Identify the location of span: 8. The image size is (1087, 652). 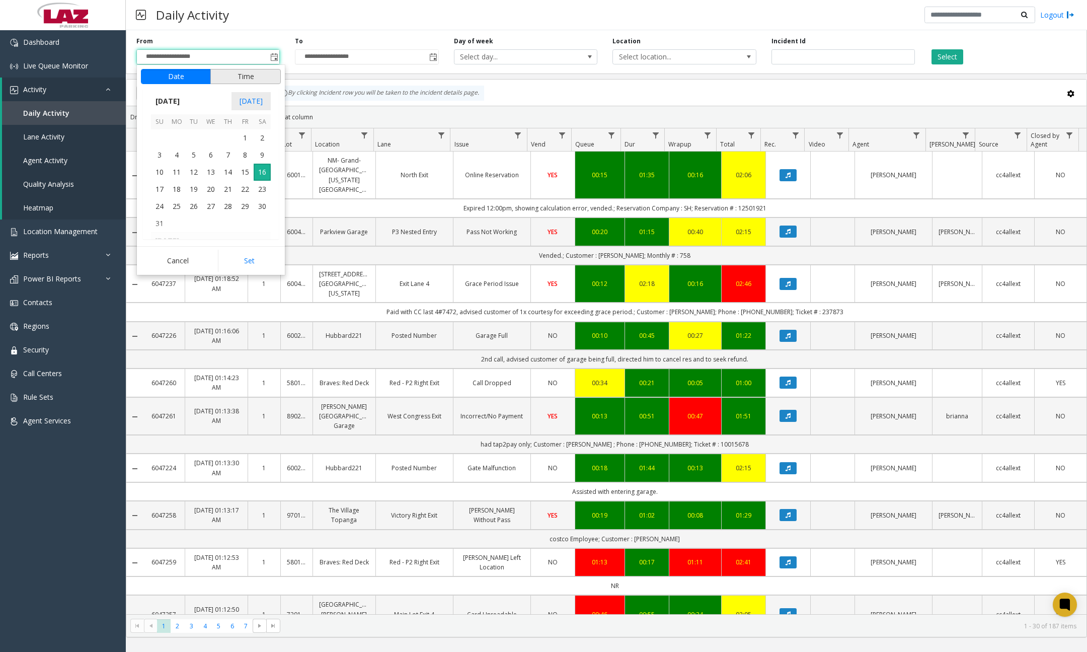
(245, 155).